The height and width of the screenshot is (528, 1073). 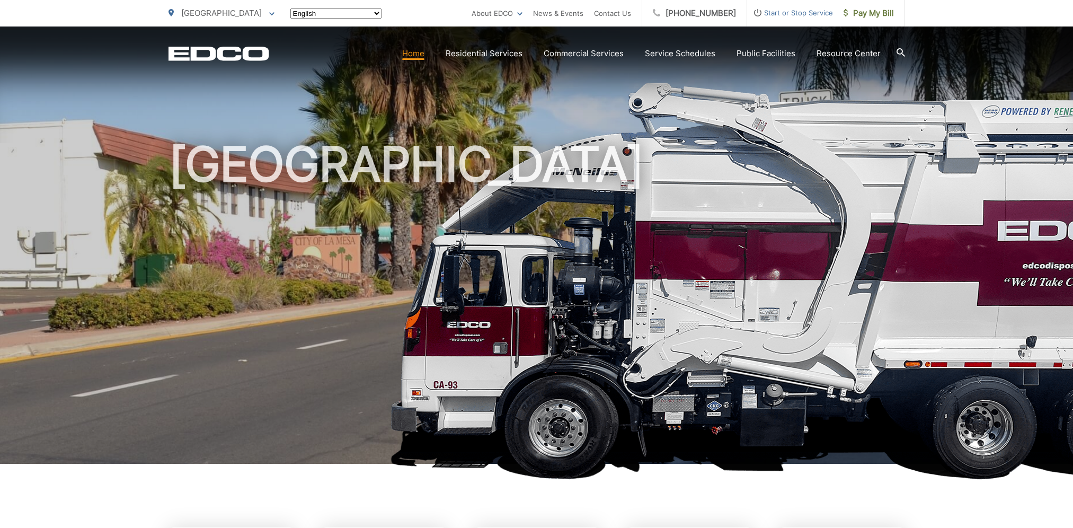 I want to click on a: Resource Center, so click(x=848, y=54).